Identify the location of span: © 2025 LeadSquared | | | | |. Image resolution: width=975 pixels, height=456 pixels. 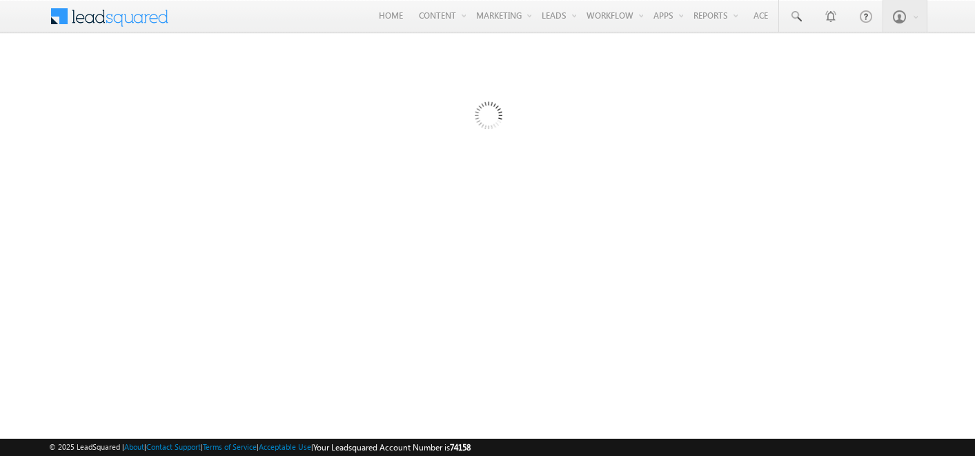
(260, 447).